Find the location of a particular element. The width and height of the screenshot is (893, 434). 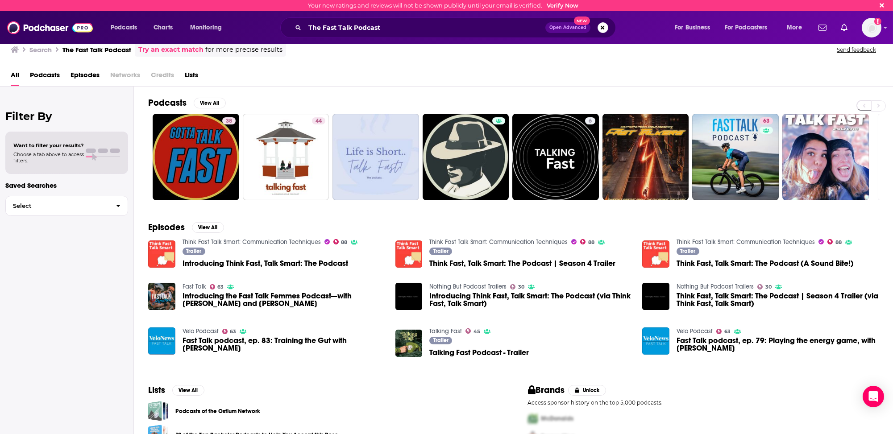

a: Introducing Think Fast, Talk Smart: The Podcast (via Think Fast, Talk Smart) is located at coordinates (530, 300).